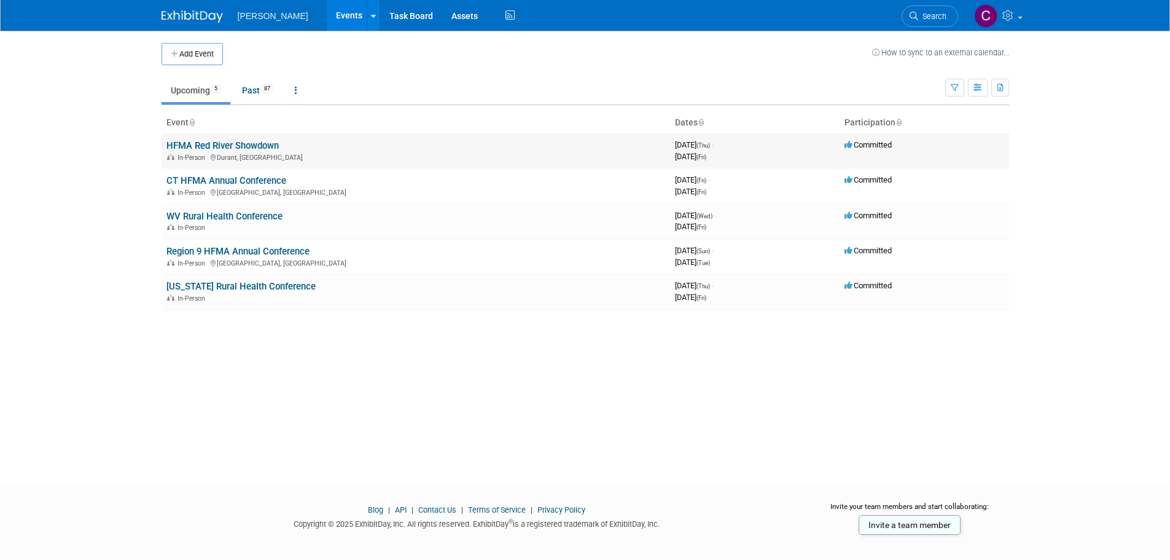 The width and height of the screenshot is (1170, 560). What do you see at coordinates (238, 251) in the screenshot?
I see `a: Region 9 HFMA Annual Conference` at bounding box center [238, 251].